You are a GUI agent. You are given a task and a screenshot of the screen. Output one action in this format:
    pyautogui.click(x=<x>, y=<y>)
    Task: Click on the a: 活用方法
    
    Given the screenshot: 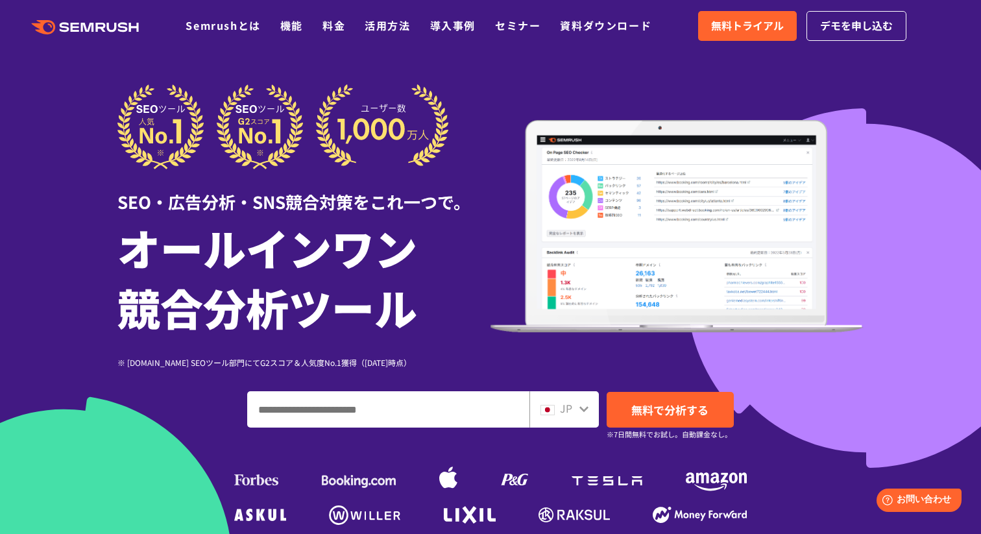 What is the action you would take?
    pyautogui.click(x=387, y=25)
    